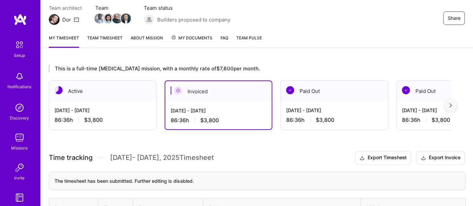 The width and height of the screenshot is (473, 206). Describe the element at coordinates (224, 41) in the screenshot. I see `a: FAQ` at that location.